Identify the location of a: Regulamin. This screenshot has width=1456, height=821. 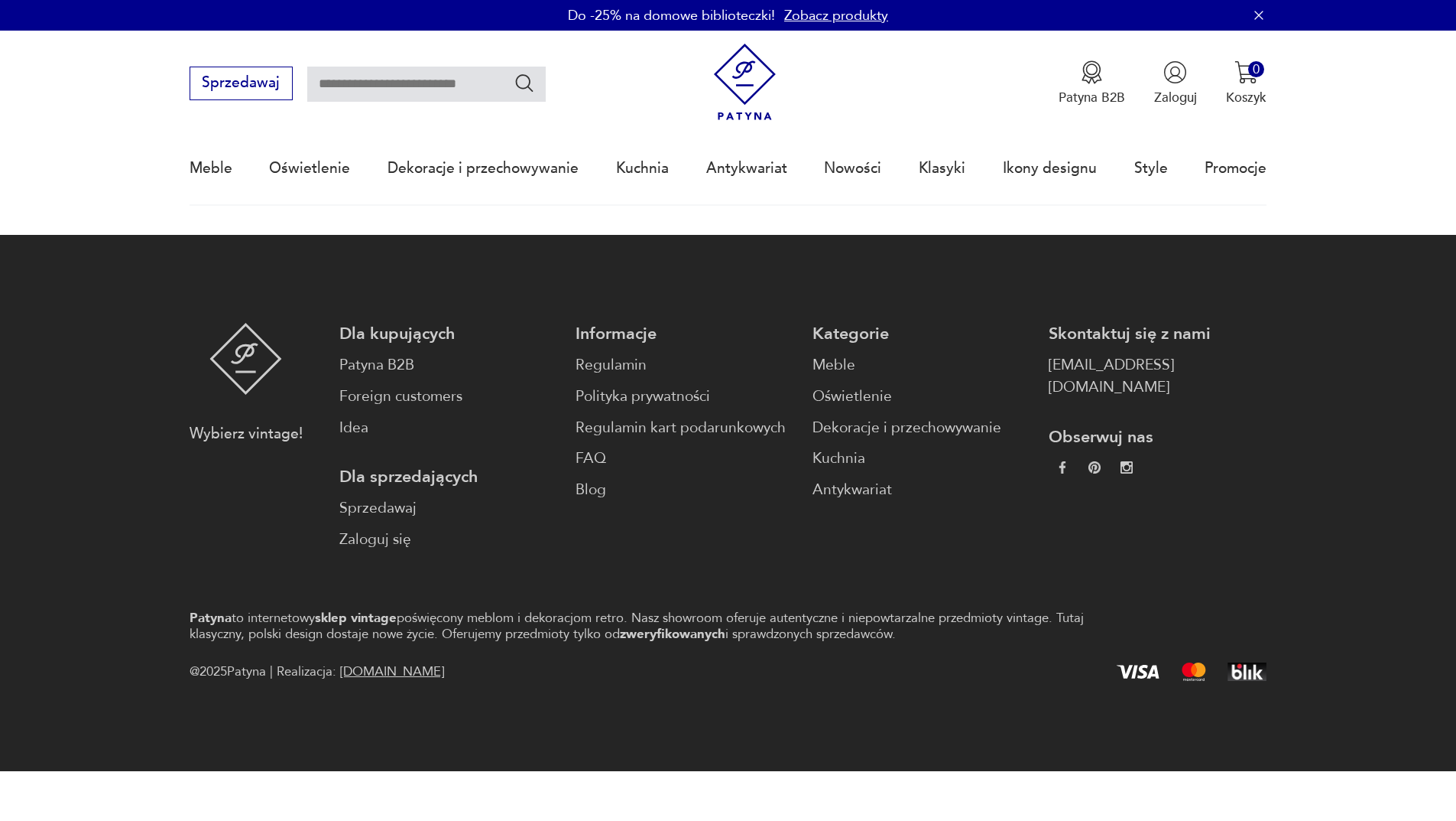
(684, 365).